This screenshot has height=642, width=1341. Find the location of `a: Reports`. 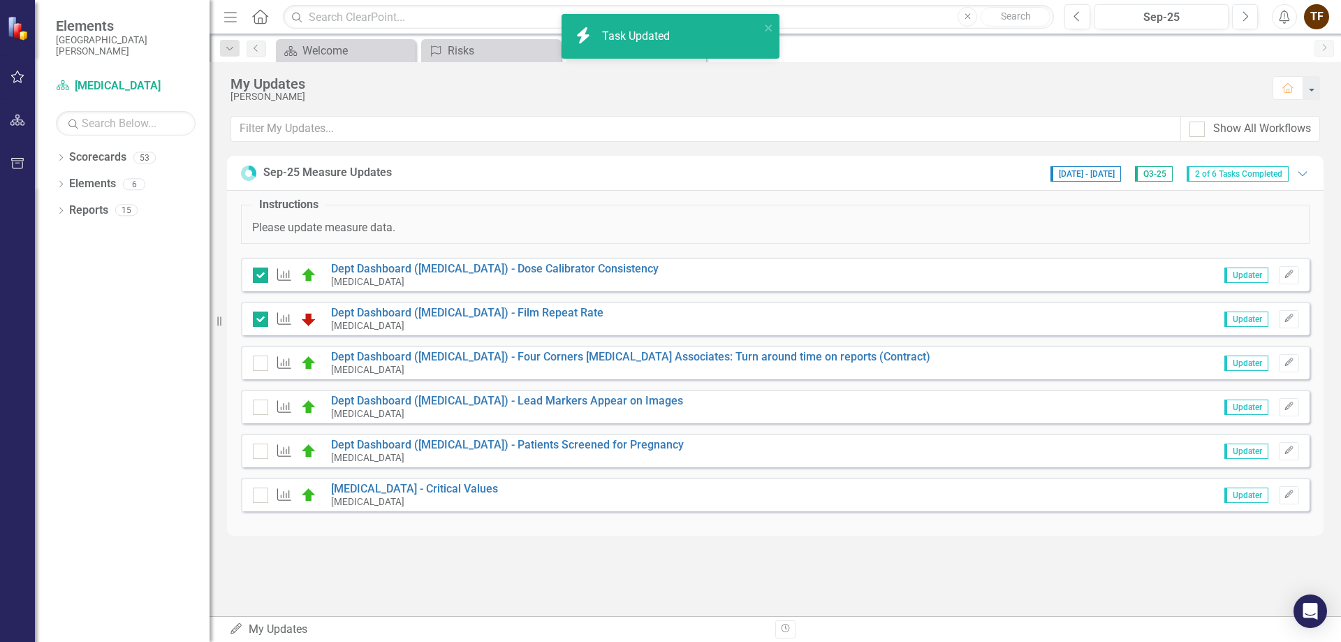

a: Reports is located at coordinates (89, 210).